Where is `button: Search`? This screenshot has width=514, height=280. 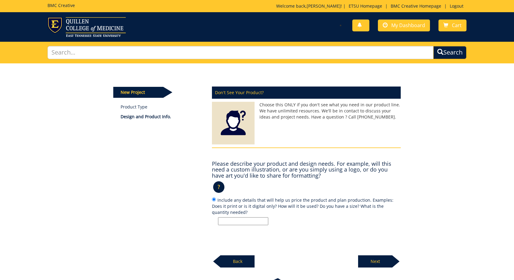
button: Search is located at coordinates (450, 52).